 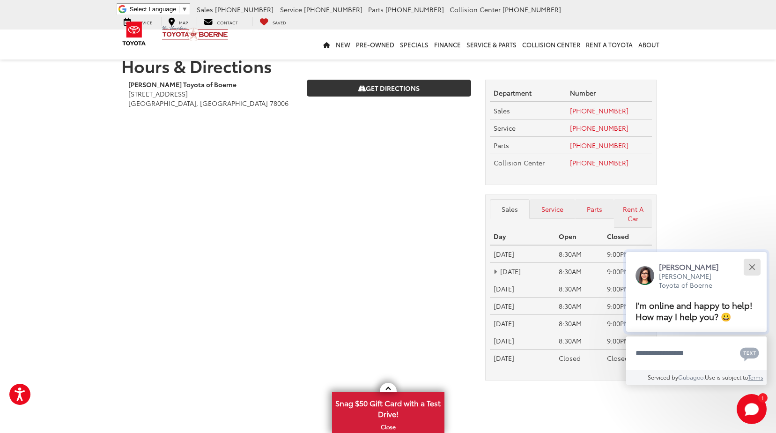 What do you see at coordinates (697, 353) in the screenshot?
I see `textarea: Type your message` at bounding box center [697, 353].